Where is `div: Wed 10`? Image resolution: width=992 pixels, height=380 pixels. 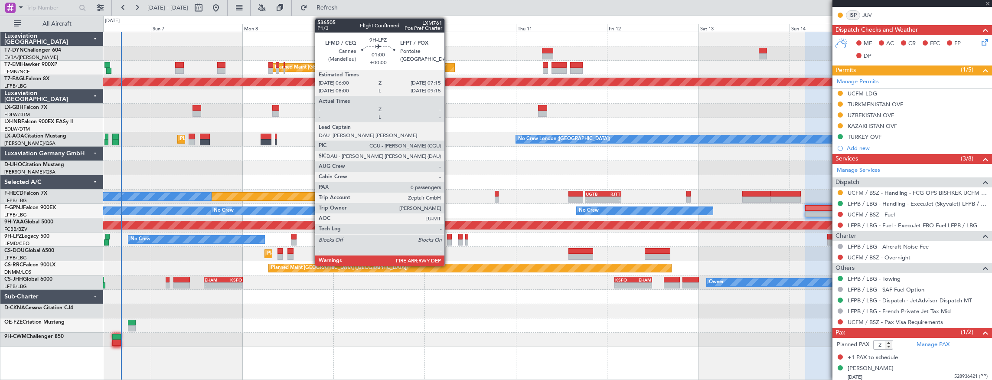
div: Wed 10 is located at coordinates (470, 28).